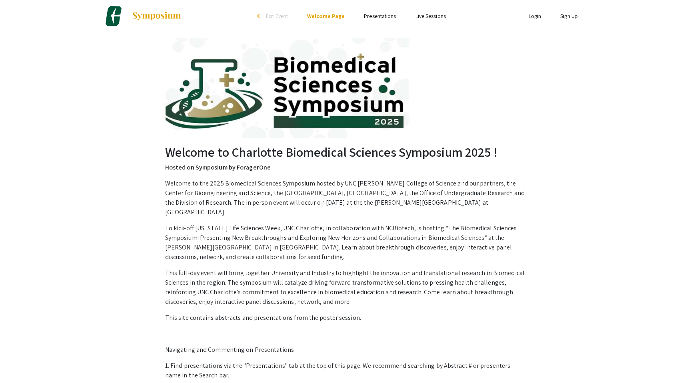 The image size is (691, 383). I want to click on p: 1. Find presentations via the "Presentations" tab at the top of this page. We recommend searching..., so click(346, 371).